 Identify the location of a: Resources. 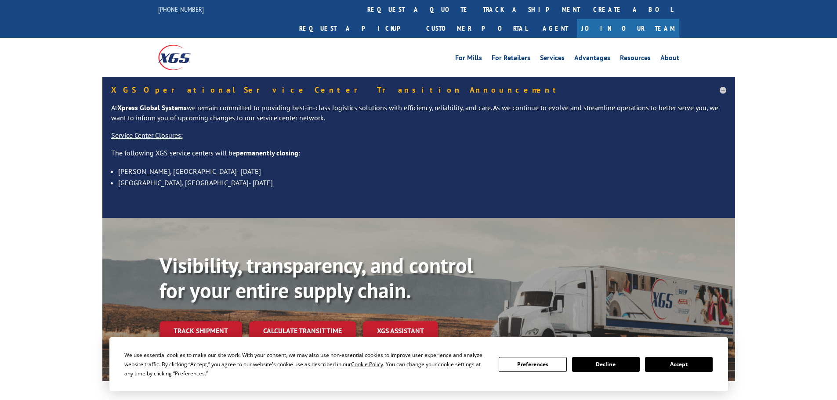
(635, 59).